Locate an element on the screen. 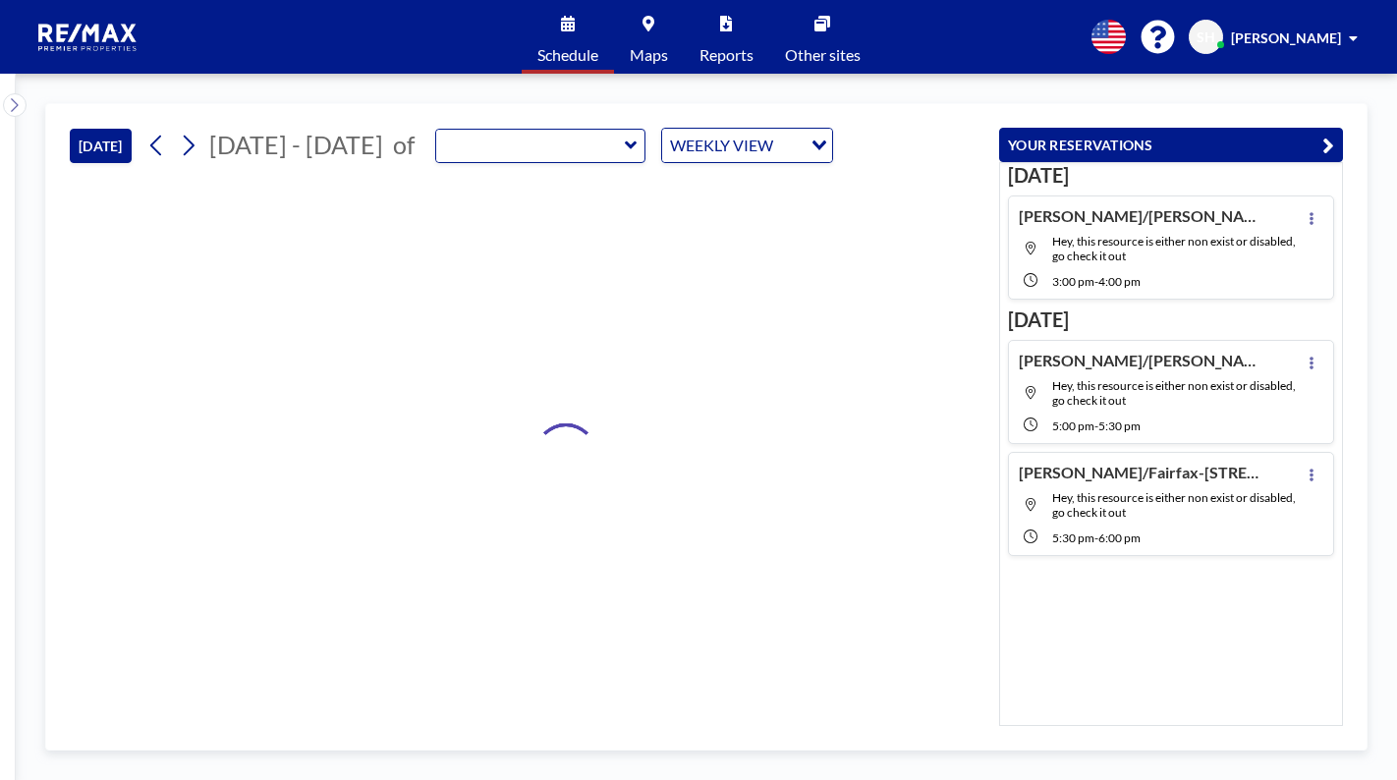 This screenshot has width=1397, height=780. span: SH is located at coordinates (1205, 37).